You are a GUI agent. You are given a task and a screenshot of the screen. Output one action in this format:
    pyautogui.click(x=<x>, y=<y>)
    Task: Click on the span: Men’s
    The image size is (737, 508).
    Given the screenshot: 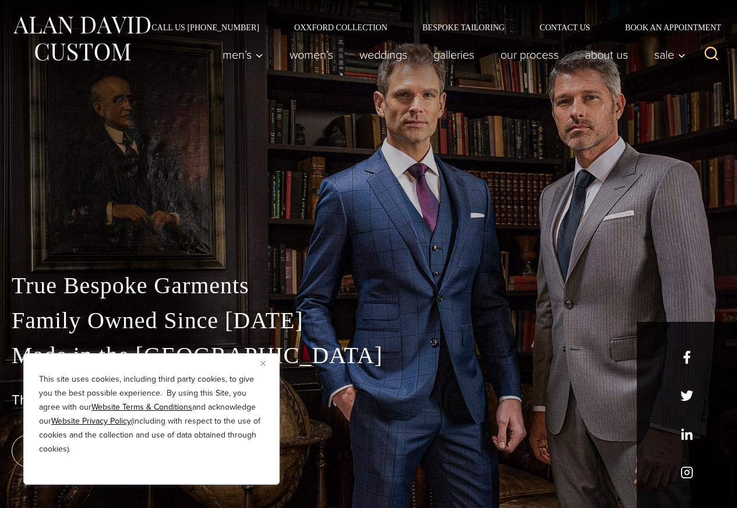 What is the action you would take?
    pyautogui.click(x=243, y=55)
    